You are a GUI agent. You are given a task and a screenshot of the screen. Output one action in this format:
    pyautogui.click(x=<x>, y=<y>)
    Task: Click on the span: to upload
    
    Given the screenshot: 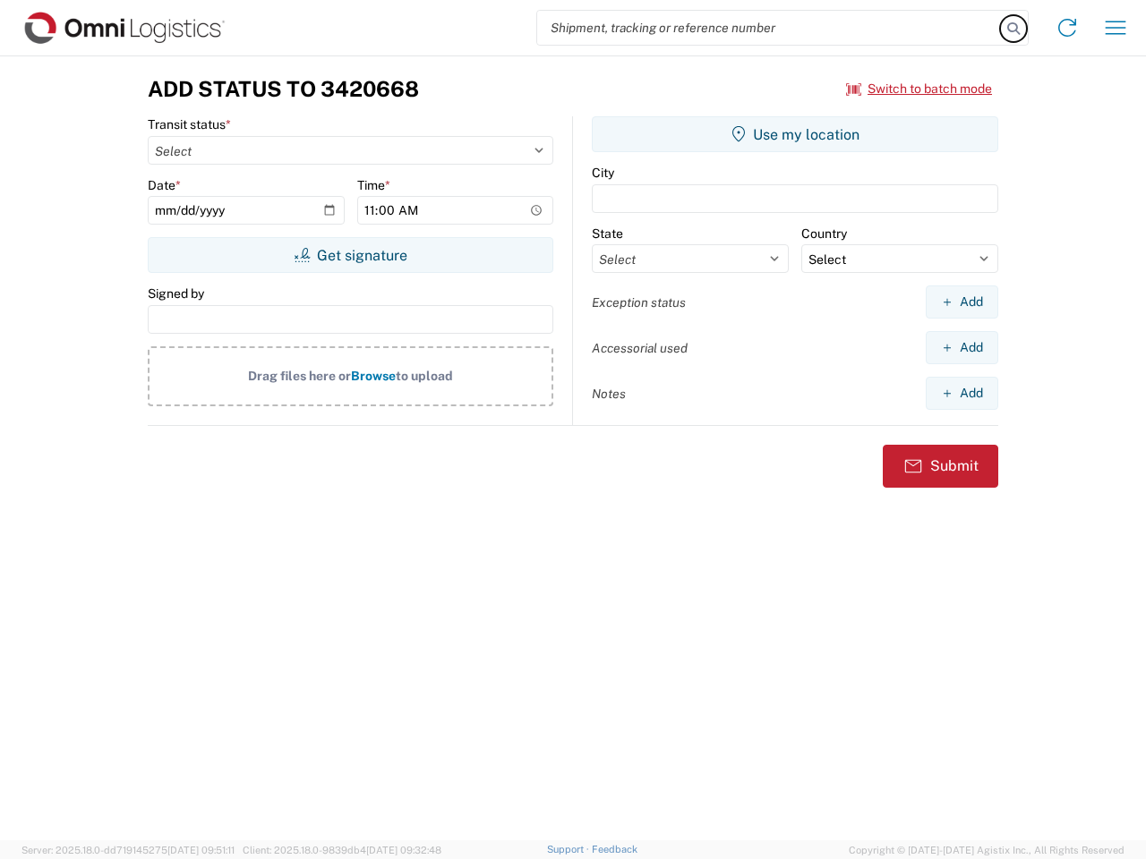 What is the action you would take?
    pyautogui.click(x=424, y=376)
    